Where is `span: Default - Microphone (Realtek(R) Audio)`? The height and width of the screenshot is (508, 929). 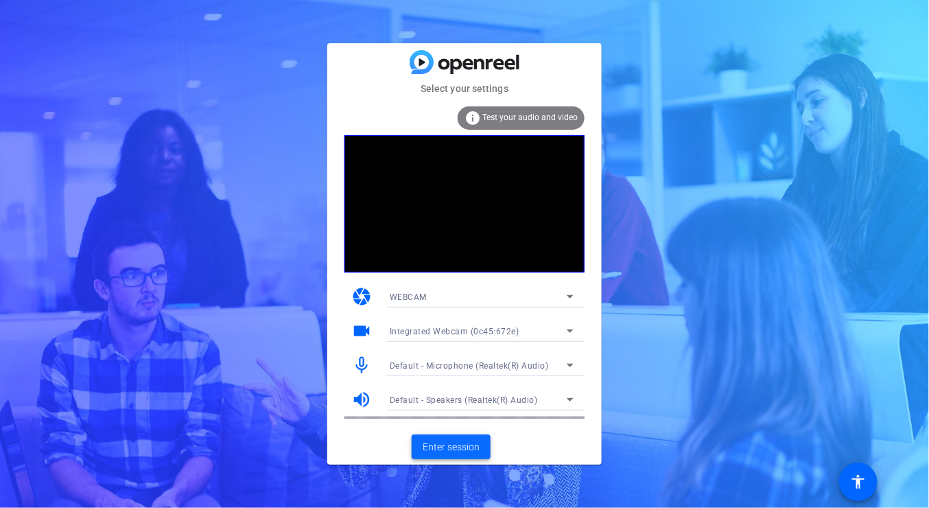 span: Default - Microphone (Realtek(R) Audio) is located at coordinates (469, 366).